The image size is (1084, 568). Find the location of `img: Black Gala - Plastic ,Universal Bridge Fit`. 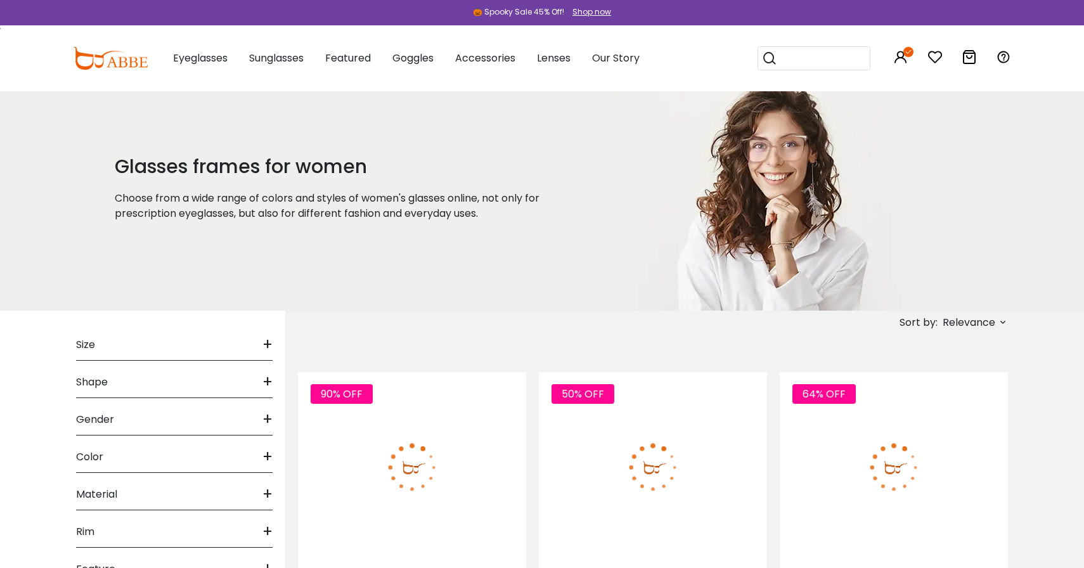

img: Black Gala - Plastic ,Universal Bridge Fit is located at coordinates (894, 467).